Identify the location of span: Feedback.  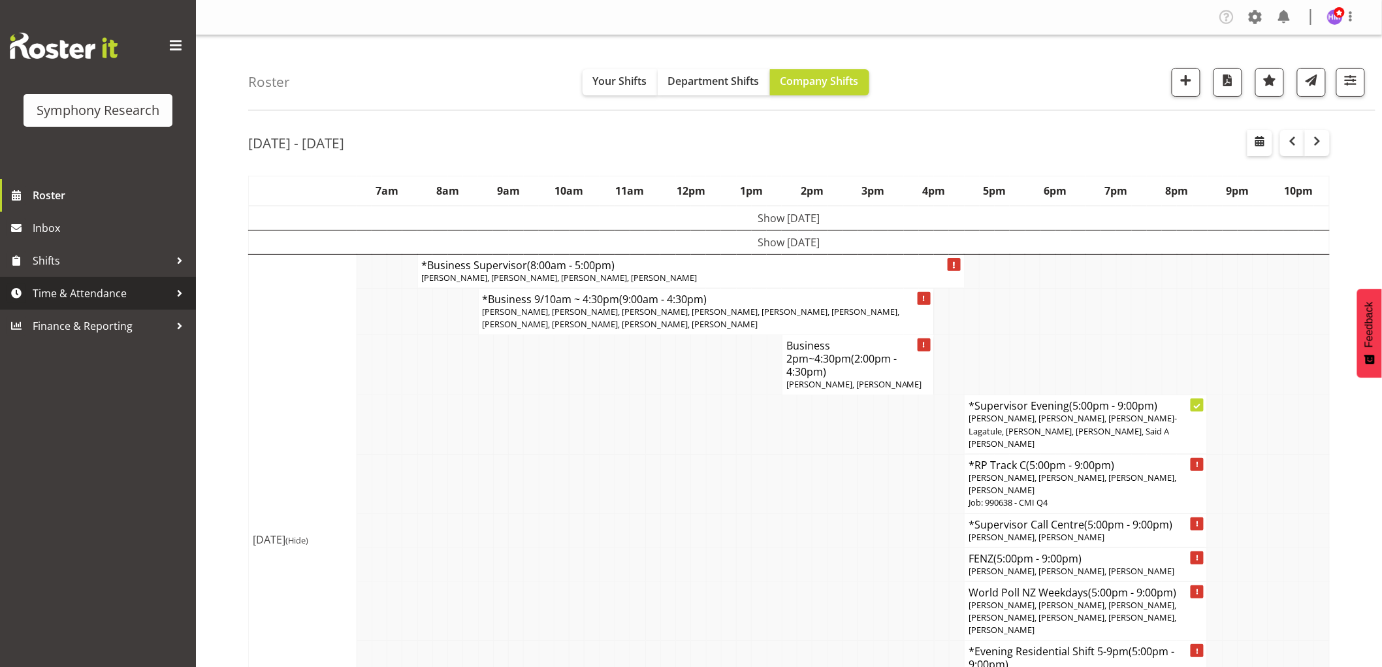
(1369, 325).